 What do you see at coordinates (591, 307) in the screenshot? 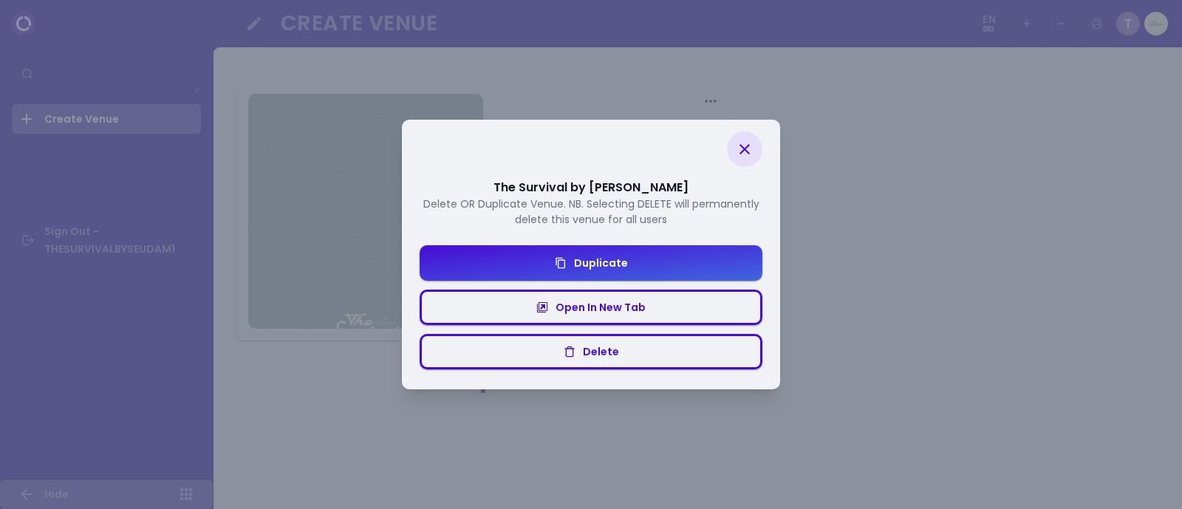
I see `button: Open In New Tab` at bounding box center [591, 307].